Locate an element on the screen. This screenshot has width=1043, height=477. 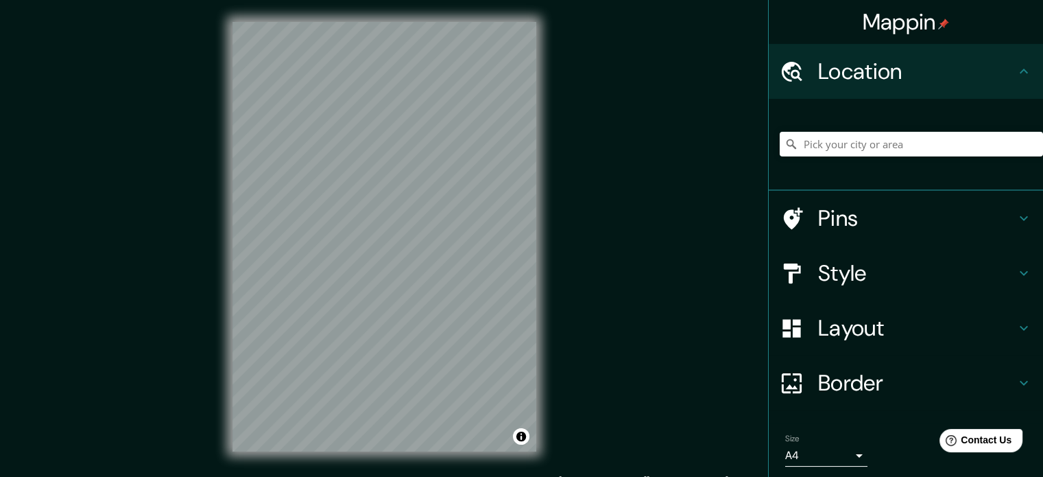
h4: Style is located at coordinates (917, 273).